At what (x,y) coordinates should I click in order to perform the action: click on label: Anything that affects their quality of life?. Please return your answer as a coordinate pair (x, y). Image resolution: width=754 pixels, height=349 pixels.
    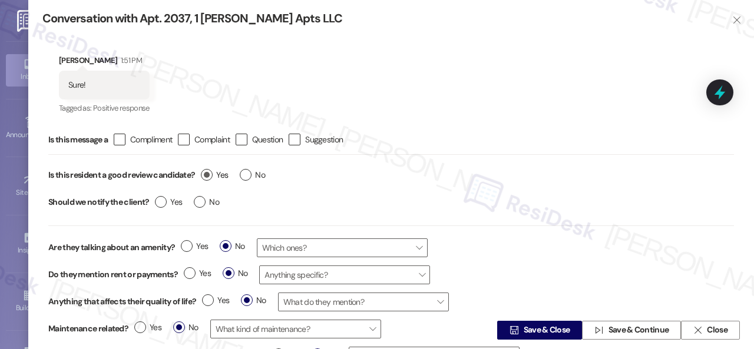
    Looking at the image, I should click on (122, 302).